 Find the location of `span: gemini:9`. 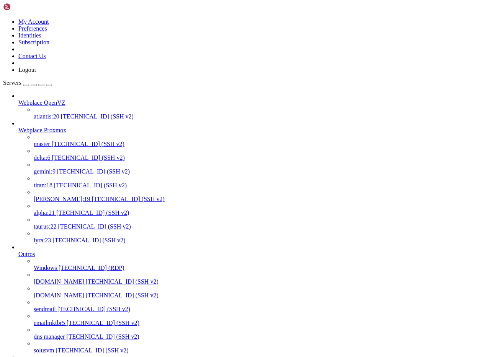

span: gemini:9 is located at coordinates (44, 171).